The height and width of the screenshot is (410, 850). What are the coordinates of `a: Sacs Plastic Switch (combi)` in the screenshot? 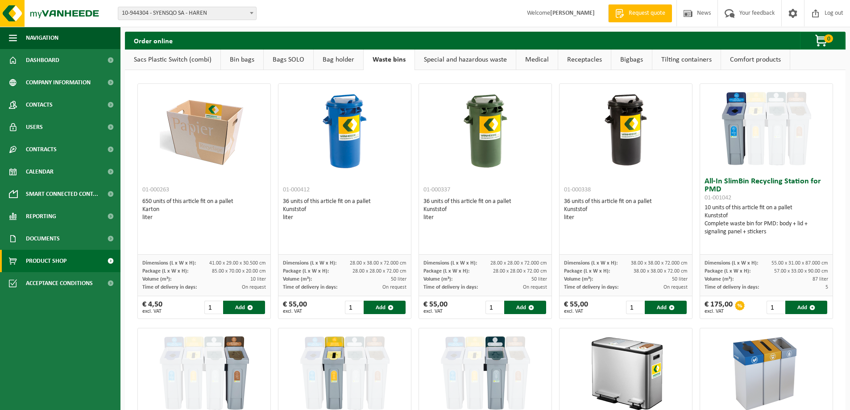 It's located at (173, 60).